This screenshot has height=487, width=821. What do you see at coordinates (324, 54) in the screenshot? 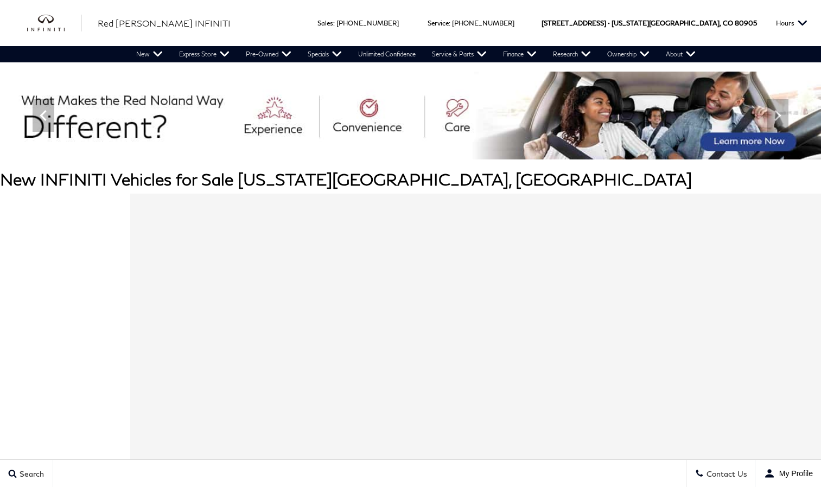
I see `a: Specials` at bounding box center [324, 54].